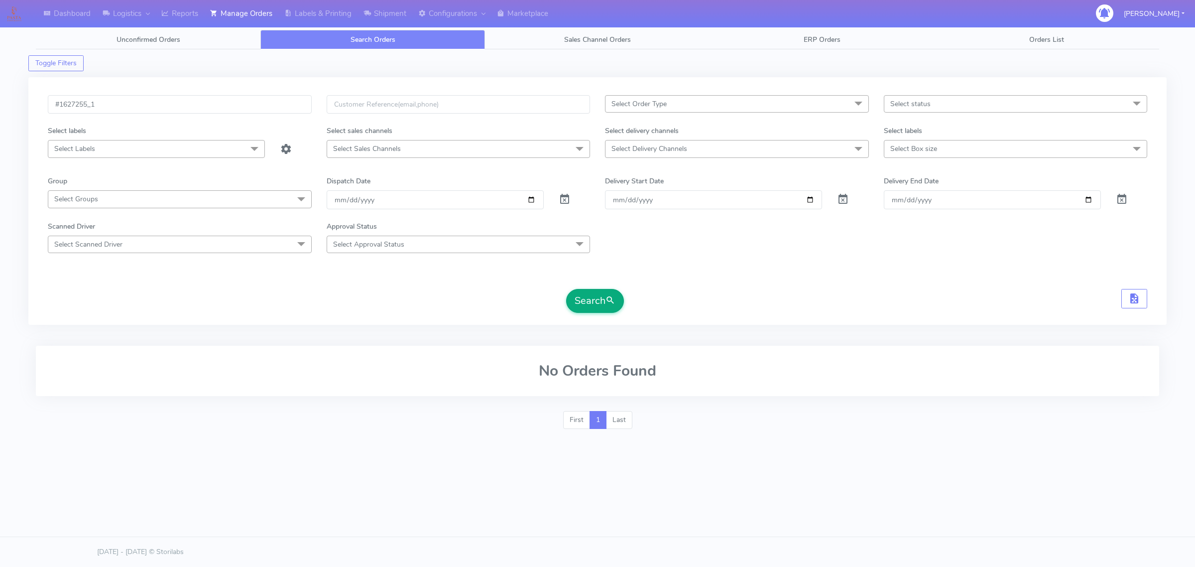 This screenshot has height=567, width=1195. What do you see at coordinates (180, 104) in the screenshot?
I see `input: Order Id` at bounding box center [180, 104].